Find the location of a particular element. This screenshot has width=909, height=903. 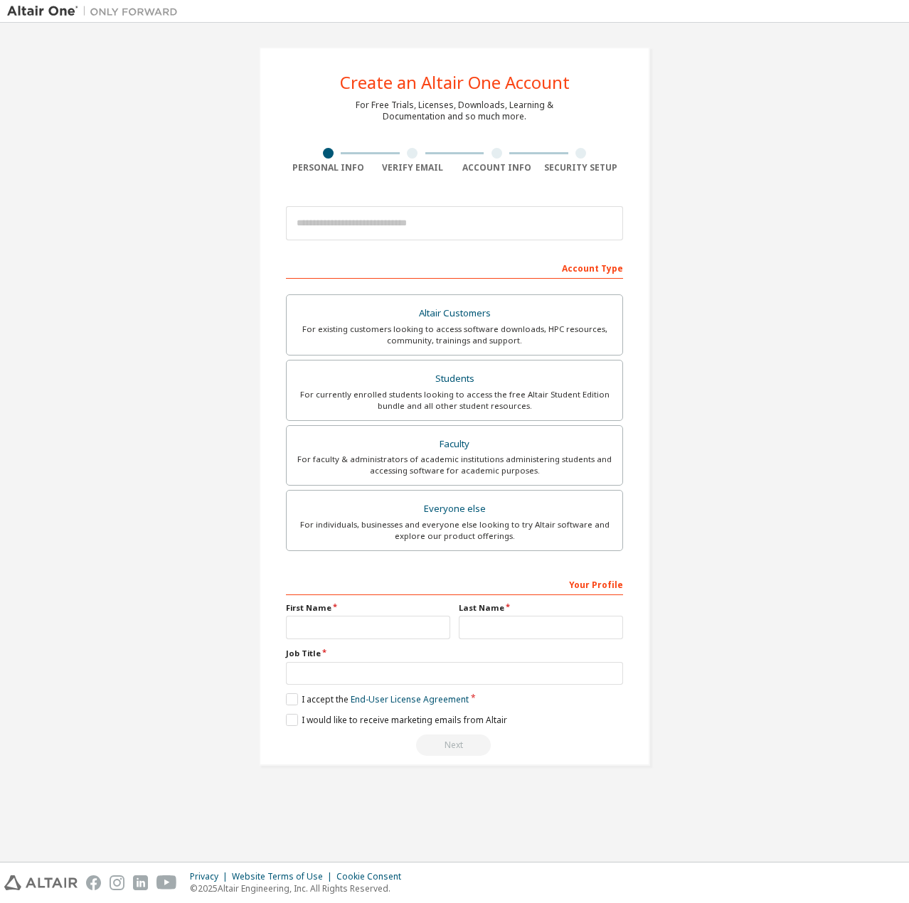

div: For existing customers looking to access software downloads, HPC resources, community, trainings ... is located at coordinates (454, 335).